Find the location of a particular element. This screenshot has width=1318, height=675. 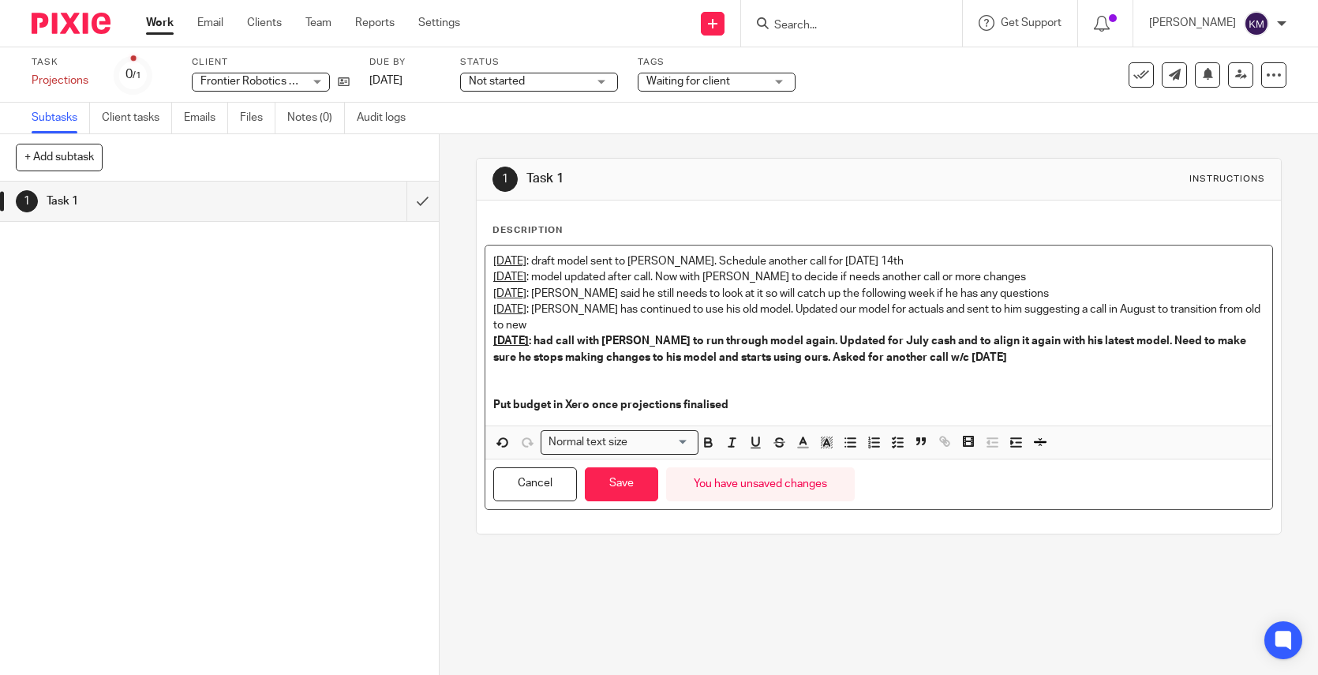

button: Cancel is located at coordinates (535, 484).